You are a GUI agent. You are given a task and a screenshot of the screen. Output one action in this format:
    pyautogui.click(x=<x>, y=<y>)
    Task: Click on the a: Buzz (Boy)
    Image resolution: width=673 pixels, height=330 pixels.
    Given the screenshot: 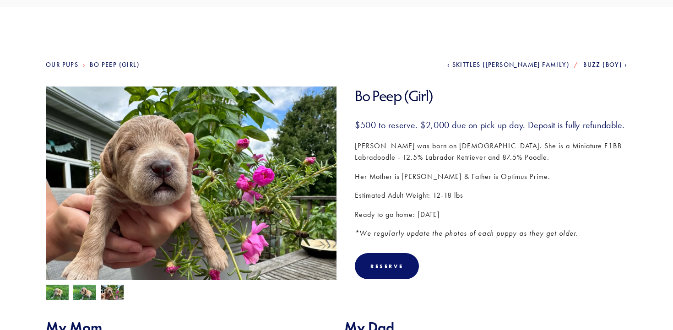 What is the action you would take?
    pyautogui.click(x=605, y=65)
    